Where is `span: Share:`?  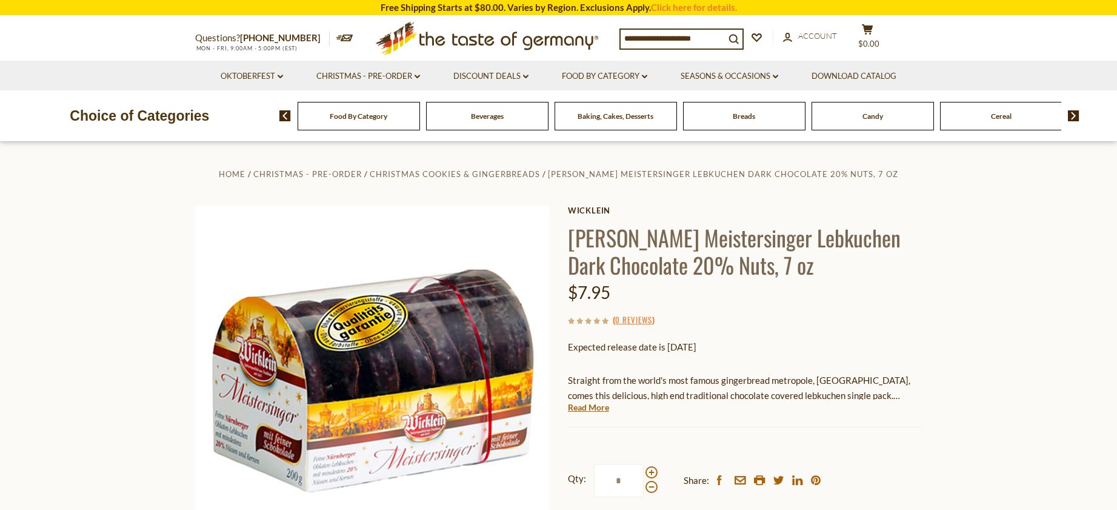
span: Share: is located at coordinates (696, 480).